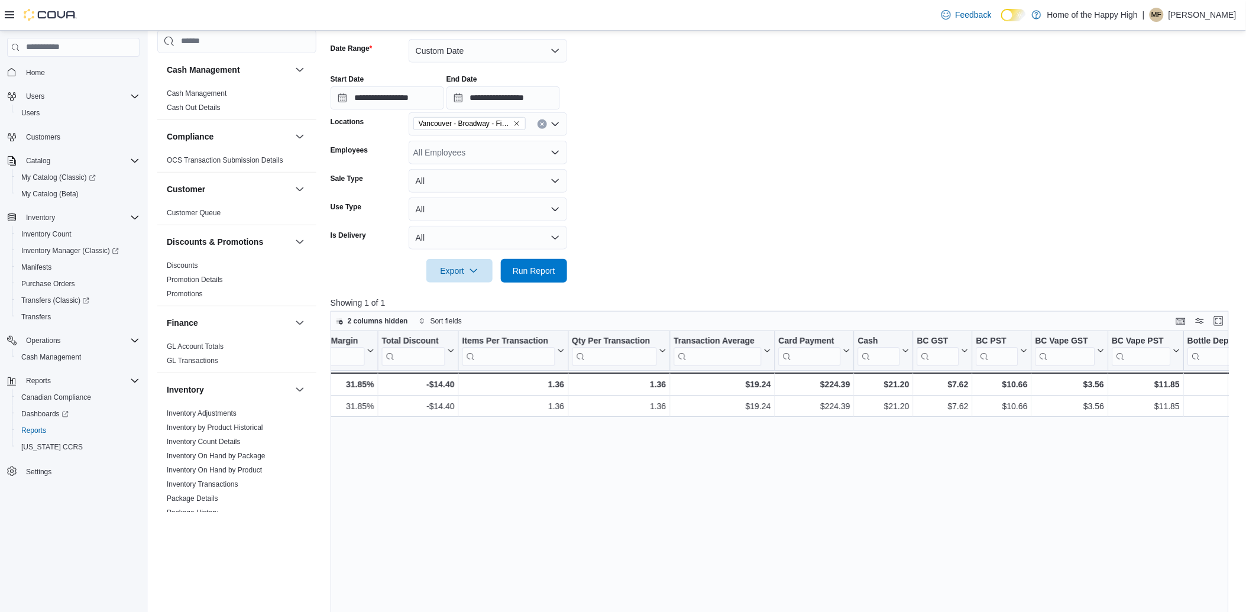 The height and width of the screenshot is (612, 1246). What do you see at coordinates (349, 150) in the screenshot?
I see `label: Employees` at bounding box center [349, 150].